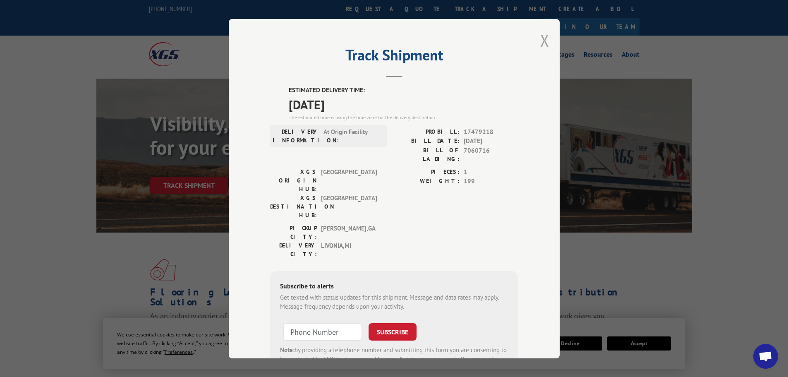 This screenshot has height=377, width=788. Describe the element at coordinates (293, 249) in the screenshot. I see `label: DELIVERY CITY:` at that location.